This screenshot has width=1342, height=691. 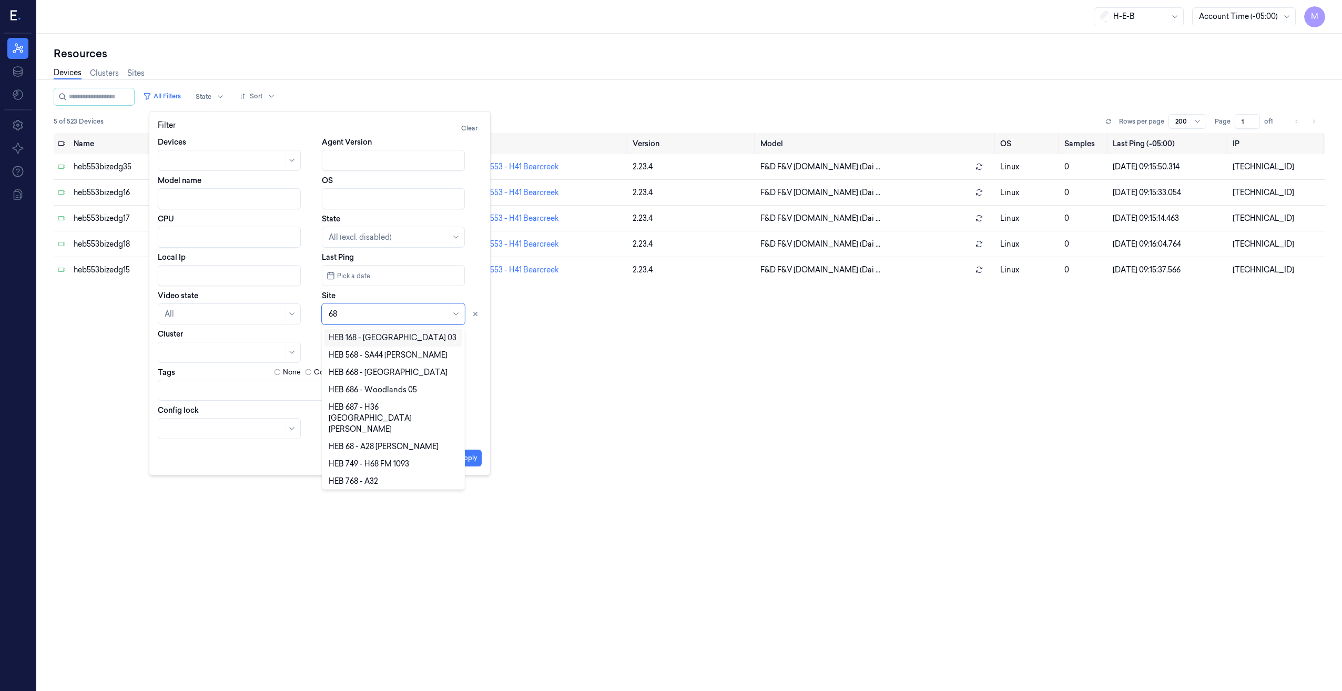 I want to click on th: Version, so click(x=692, y=144).